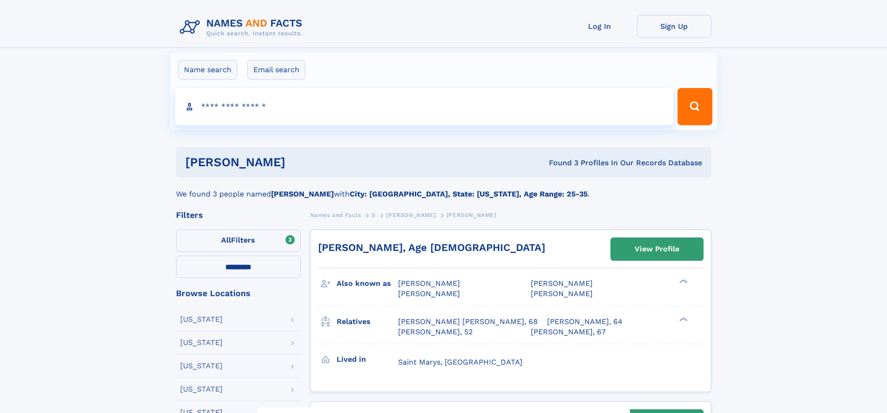 Image resolution: width=887 pixels, height=413 pixels. Describe the element at coordinates (600, 26) in the screenshot. I see `a: Log In` at that location.